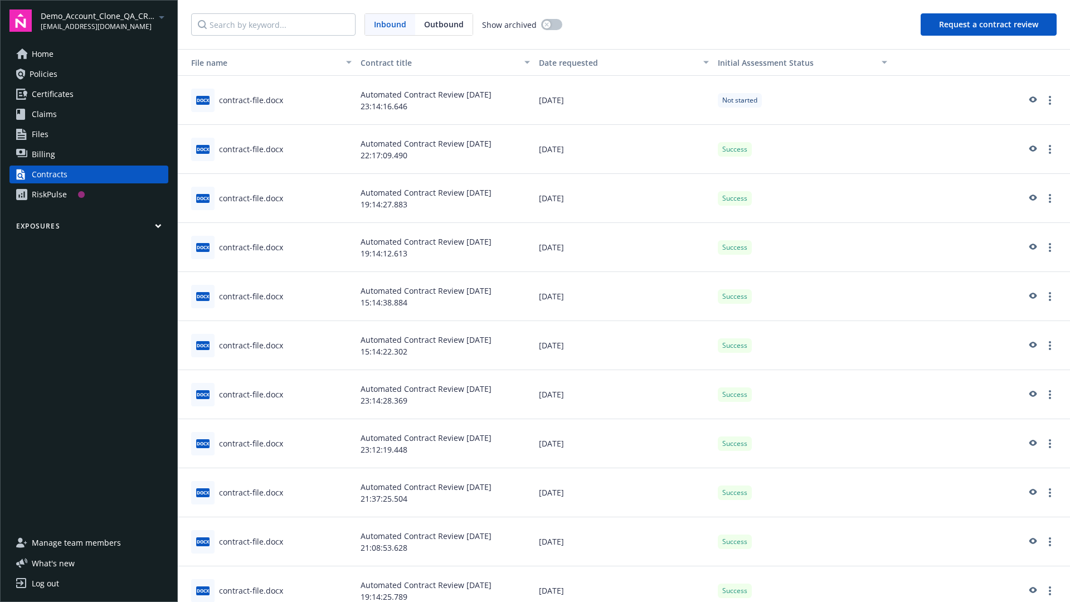 Image resolution: width=1070 pixels, height=602 pixels. I want to click on a: Policies, so click(89, 74).